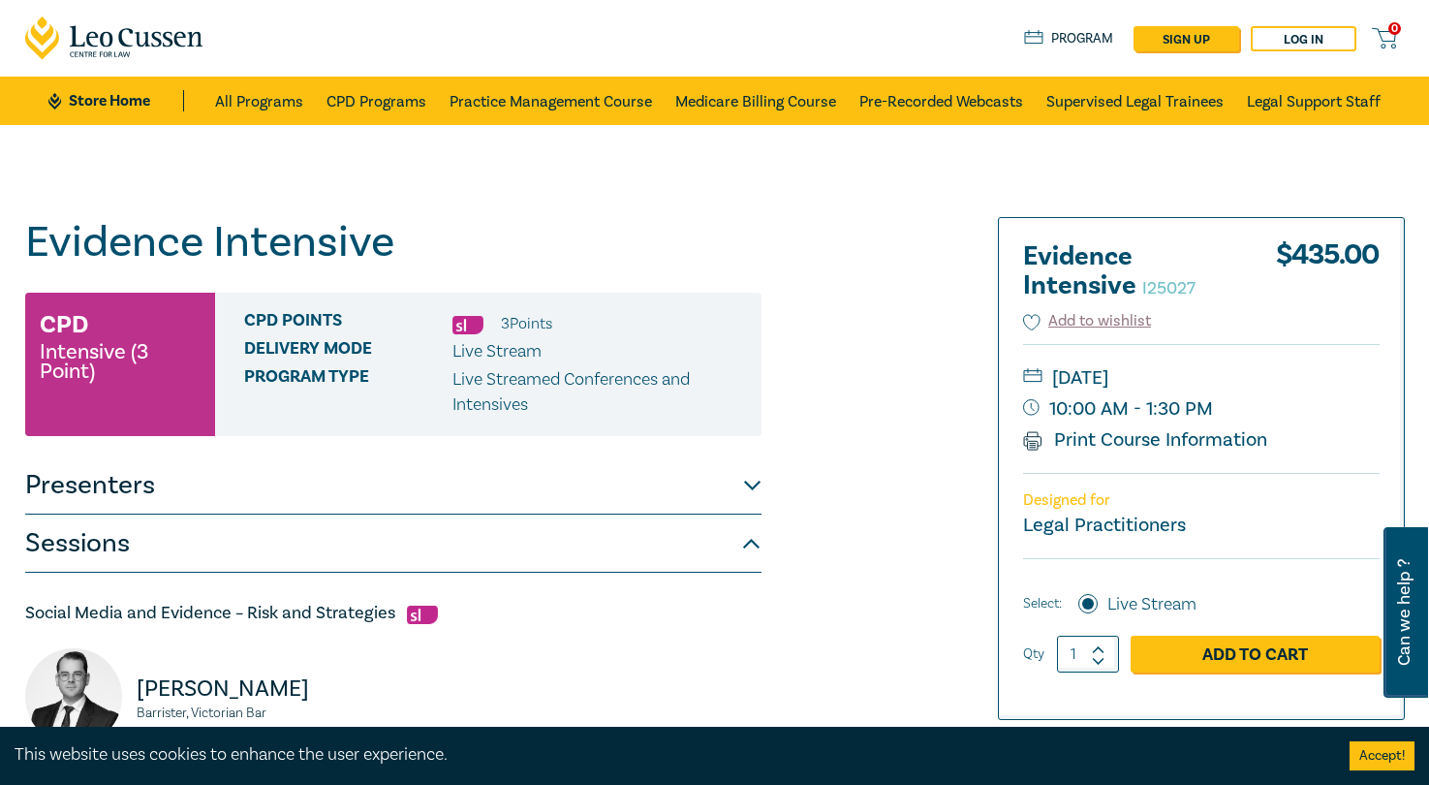 The width and height of the screenshot is (1429, 785). What do you see at coordinates (348, 352) in the screenshot?
I see `span: Delivery Mode` at bounding box center [348, 352].